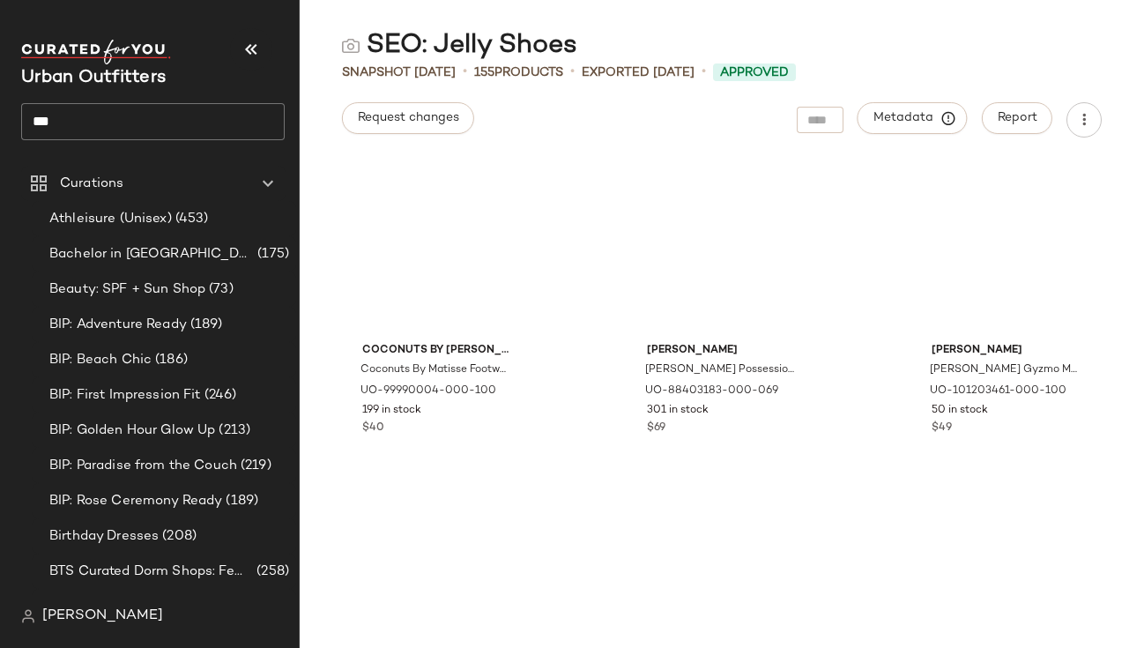 The image size is (1144, 648). What do you see at coordinates (754, 72) in the screenshot?
I see `span: Approved` at bounding box center [754, 72].